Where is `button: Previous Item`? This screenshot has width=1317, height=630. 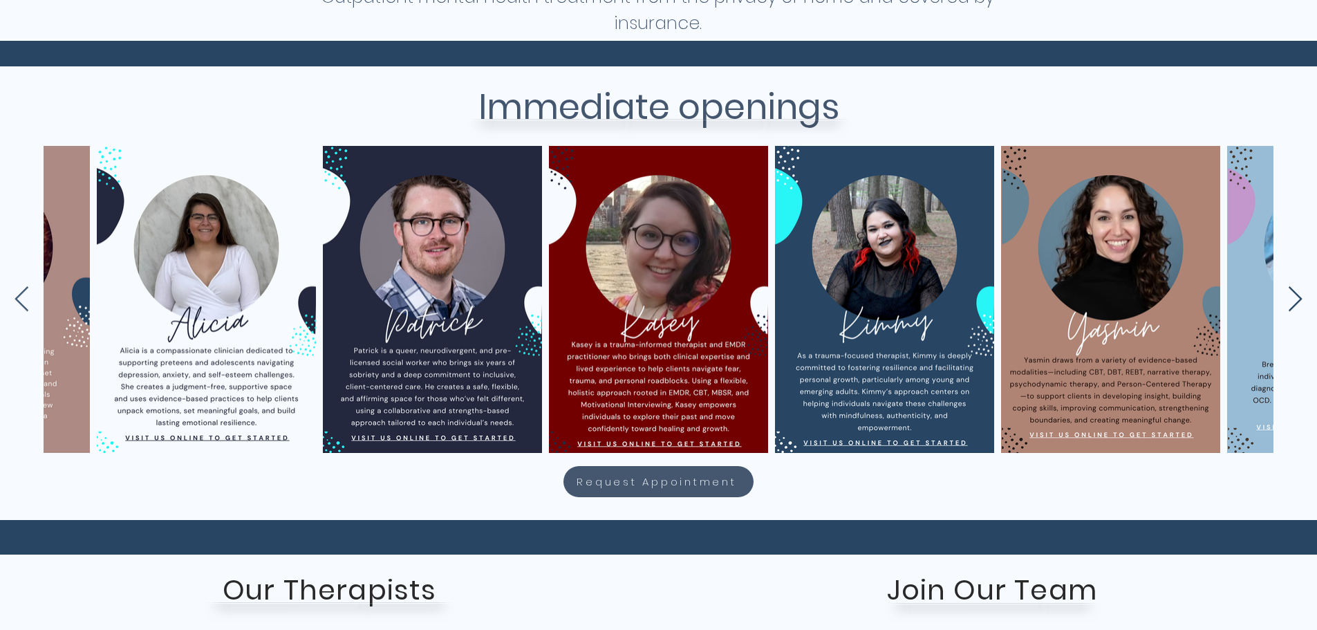 button: Previous Item is located at coordinates (21, 299).